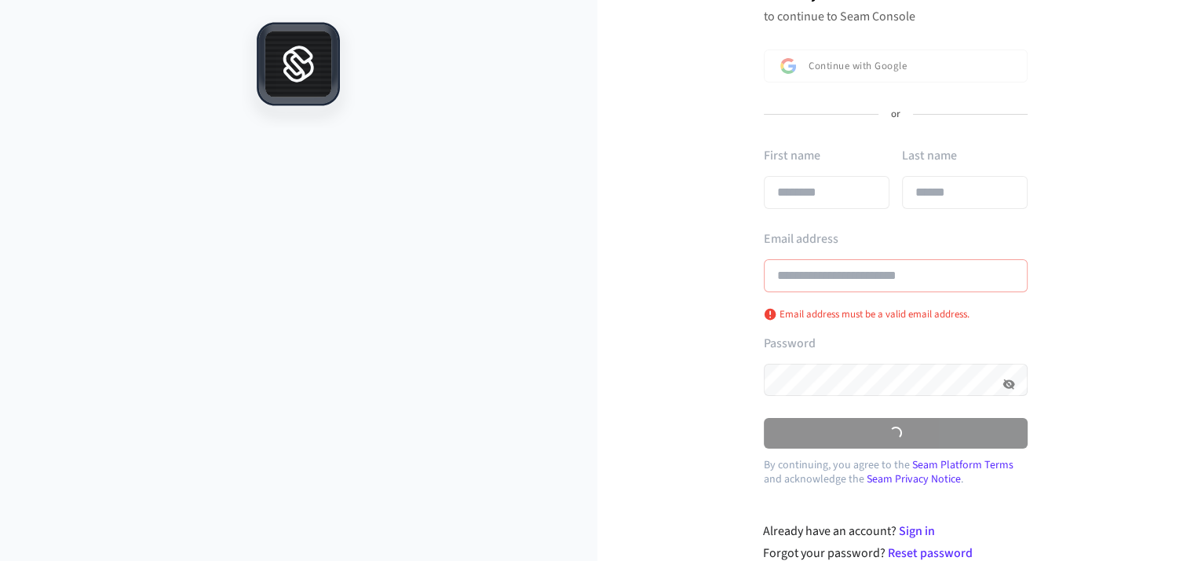 The width and height of the screenshot is (1194, 561). Describe the element at coordinates (914, 479) in the screenshot. I see `a: Seam Privacy Notice` at that location.